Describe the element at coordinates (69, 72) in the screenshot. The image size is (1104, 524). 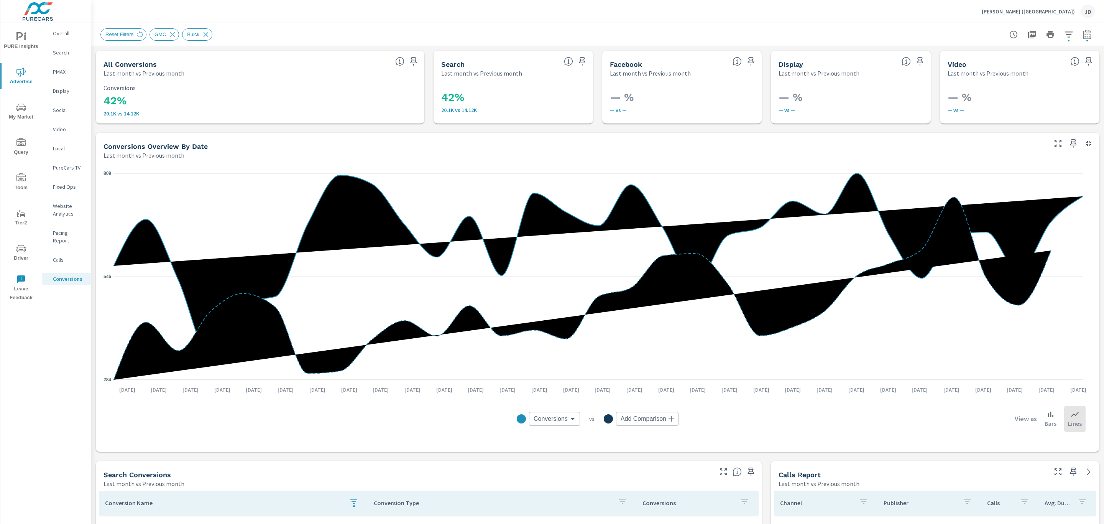
I see `p: PMAX` at that location.